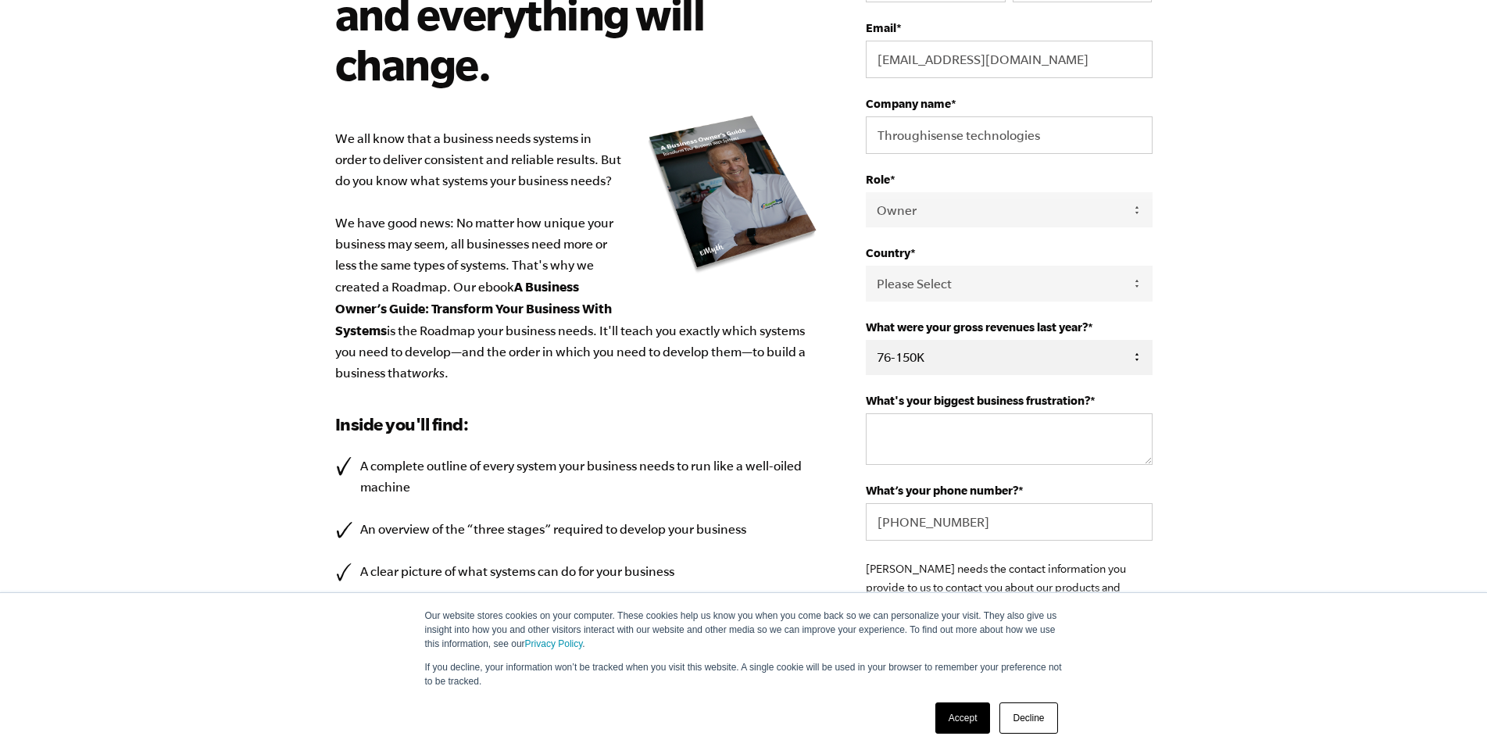 The height and width of the screenshot is (754, 1487). What do you see at coordinates (887, 252) in the screenshot?
I see `span: Country` at bounding box center [887, 252].